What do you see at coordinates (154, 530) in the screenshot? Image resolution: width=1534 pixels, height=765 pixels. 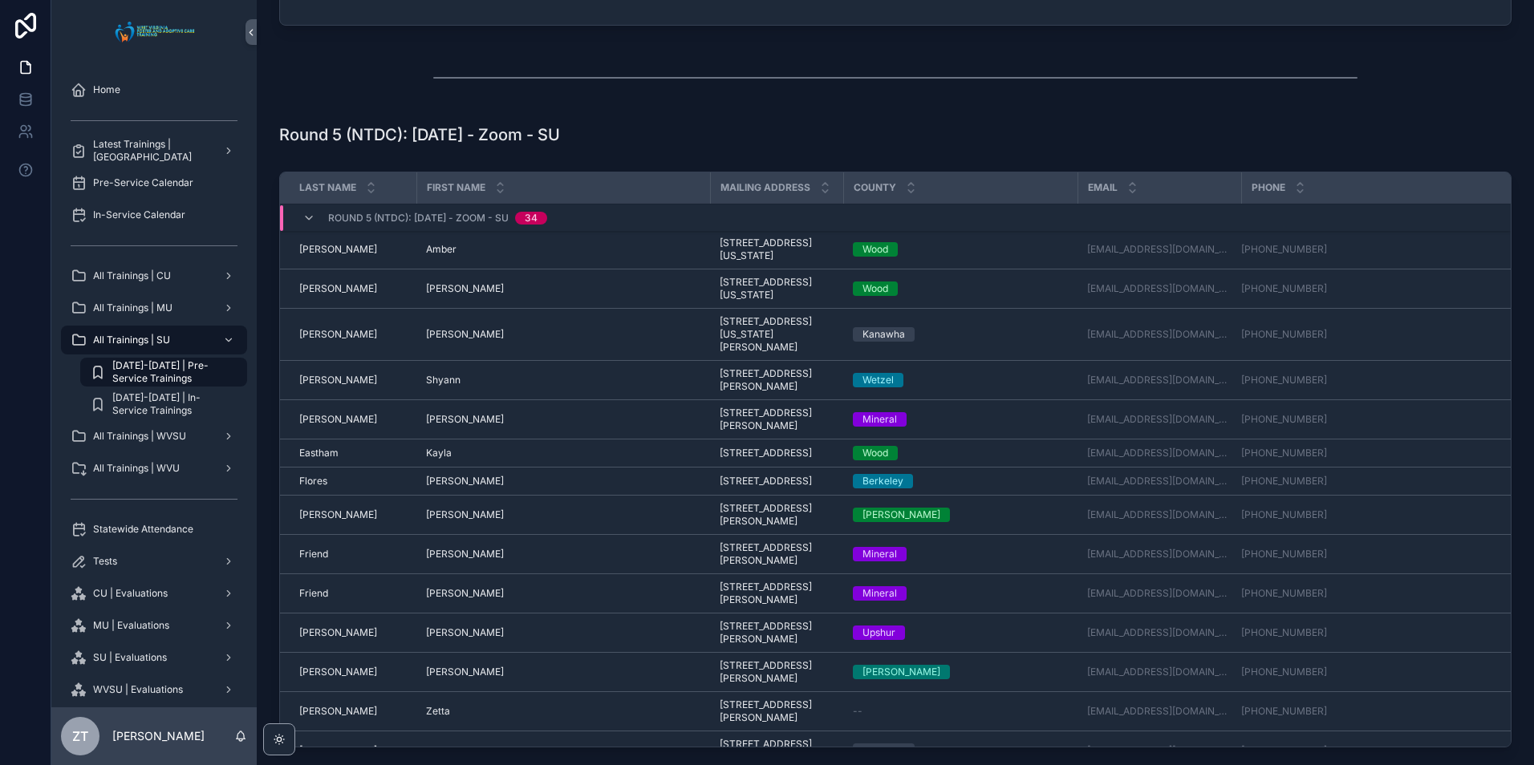 I see `a: Statewide Attendance` at bounding box center [154, 530].